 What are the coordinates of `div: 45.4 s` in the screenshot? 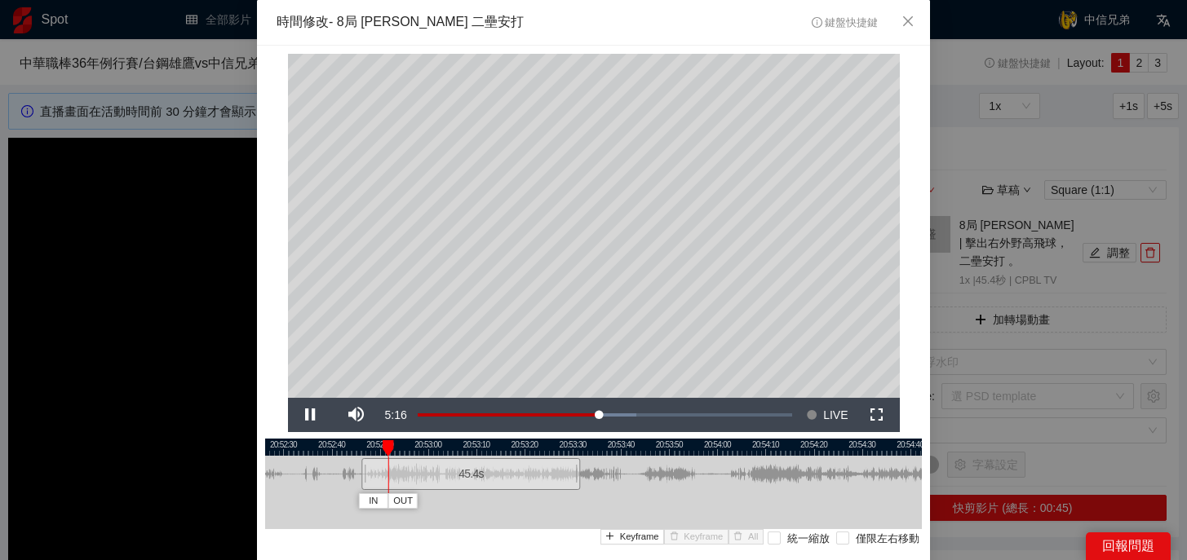 It's located at (471, 474).